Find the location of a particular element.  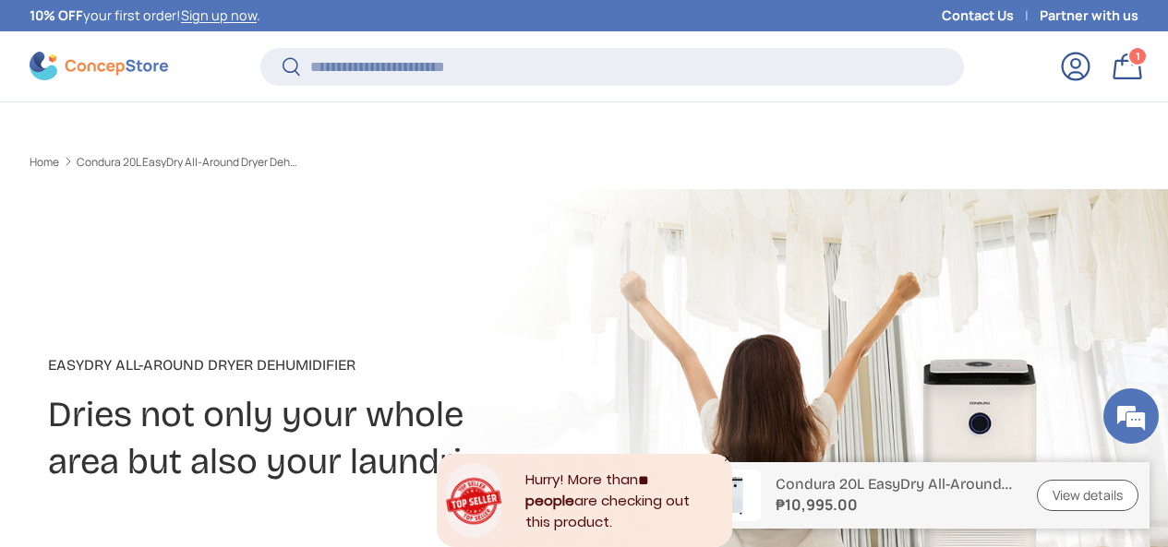

a: Home is located at coordinates (44, 162).